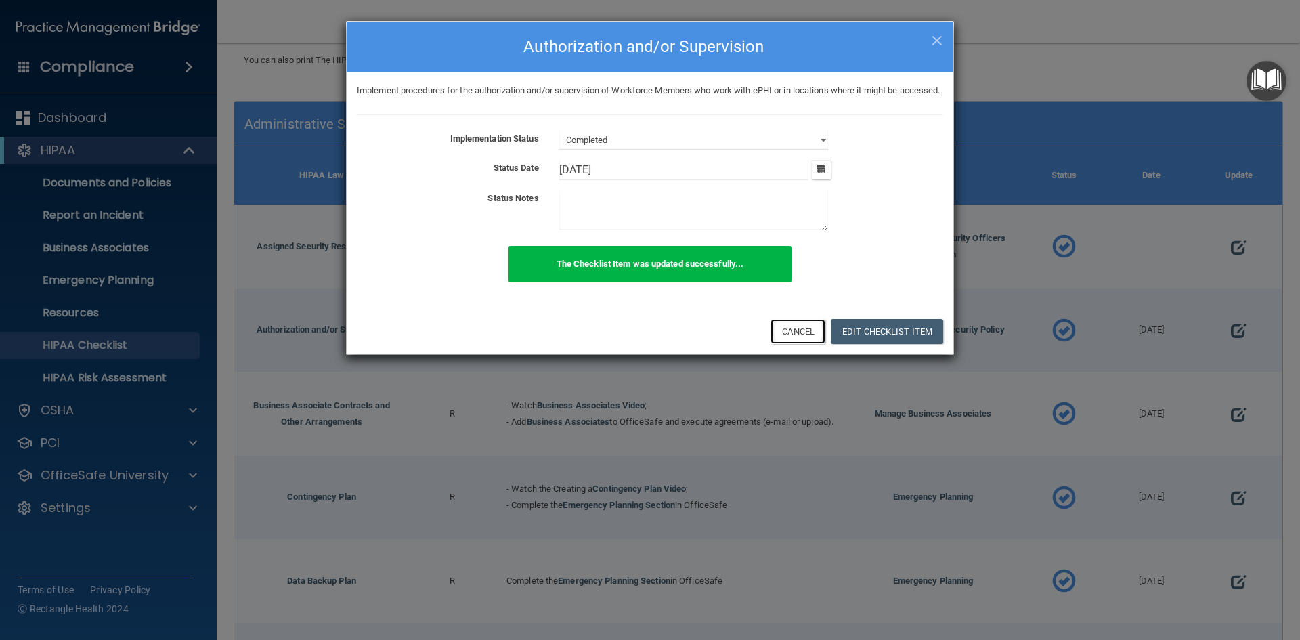  What do you see at coordinates (887, 331) in the screenshot?
I see `button: Edit Checklist Item` at bounding box center [887, 331].